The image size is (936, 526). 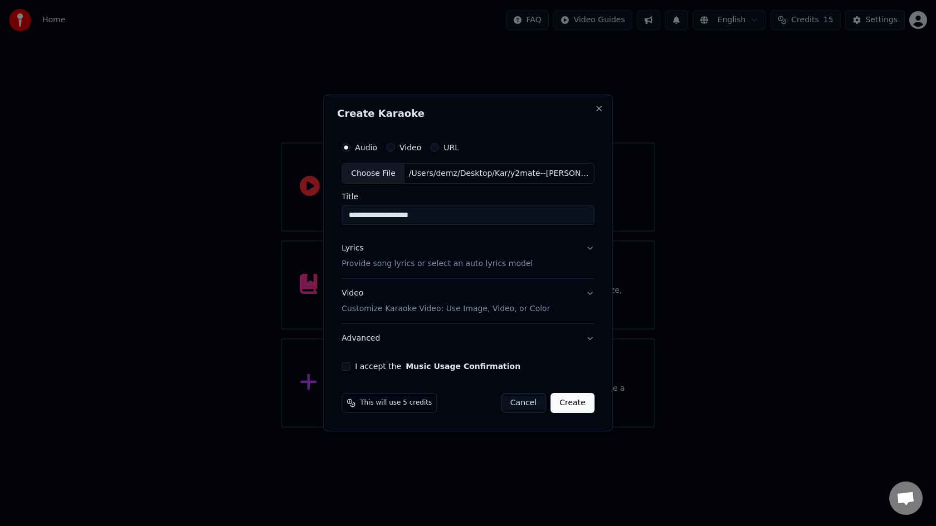 What do you see at coordinates (446, 309) in the screenshot?
I see `p: Customize Karaoke Video: Use Image, Video, or Color` at bounding box center [446, 309].